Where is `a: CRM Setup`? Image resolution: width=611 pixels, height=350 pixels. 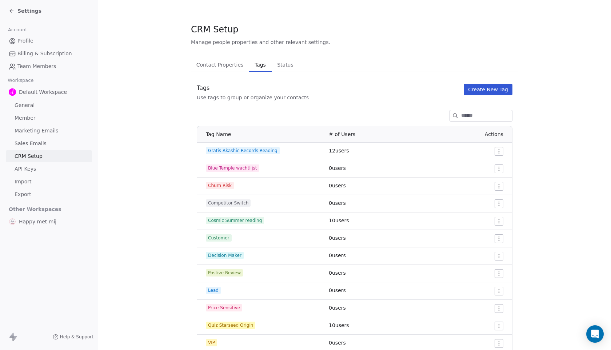
a: CRM Setup is located at coordinates (49, 156).